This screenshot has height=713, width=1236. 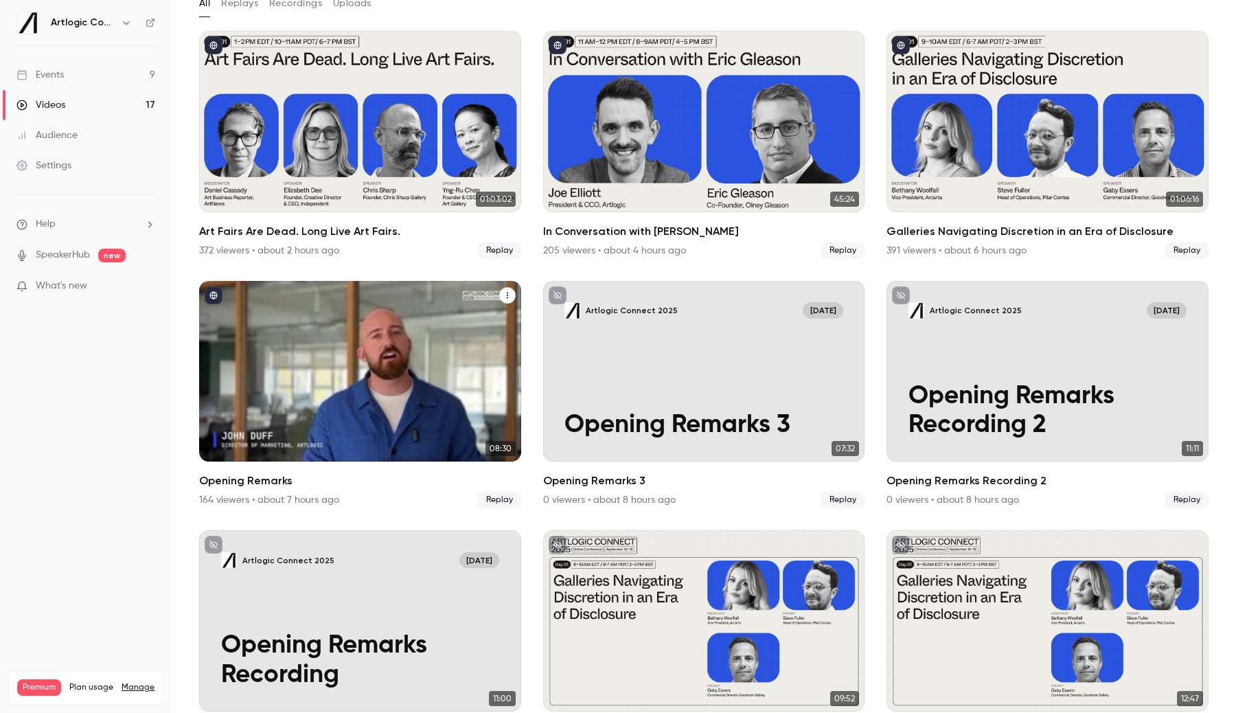 What do you see at coordinates (28, 23) in the screenshot?
I see `img: Artlogic Connect 2025` at bounding box center [28, 23].